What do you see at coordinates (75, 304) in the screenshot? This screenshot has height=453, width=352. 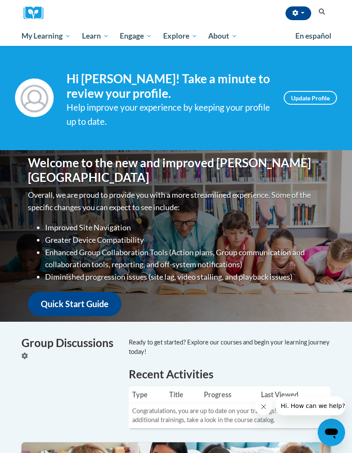 I see `a: Quick Start Guide` at bounding box center [75, 304].